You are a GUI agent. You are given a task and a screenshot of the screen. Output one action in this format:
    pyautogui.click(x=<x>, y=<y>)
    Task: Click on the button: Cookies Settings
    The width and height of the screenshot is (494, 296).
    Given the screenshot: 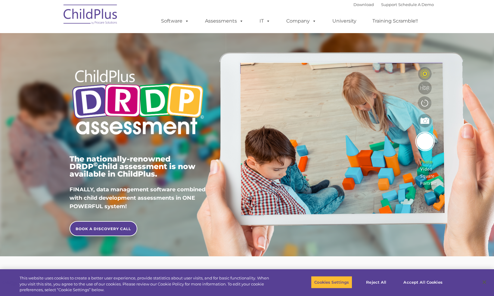 What is the action you would take?
    pyautogui.click(x=331, y=282)
    